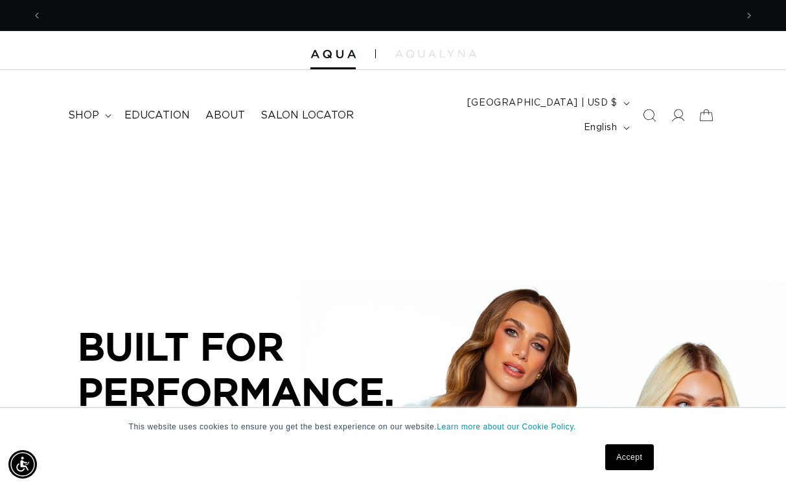  What do you see at coordinates (157, 115) in the screenshot?
I see `a: Education` at bounding box center [157, 115].